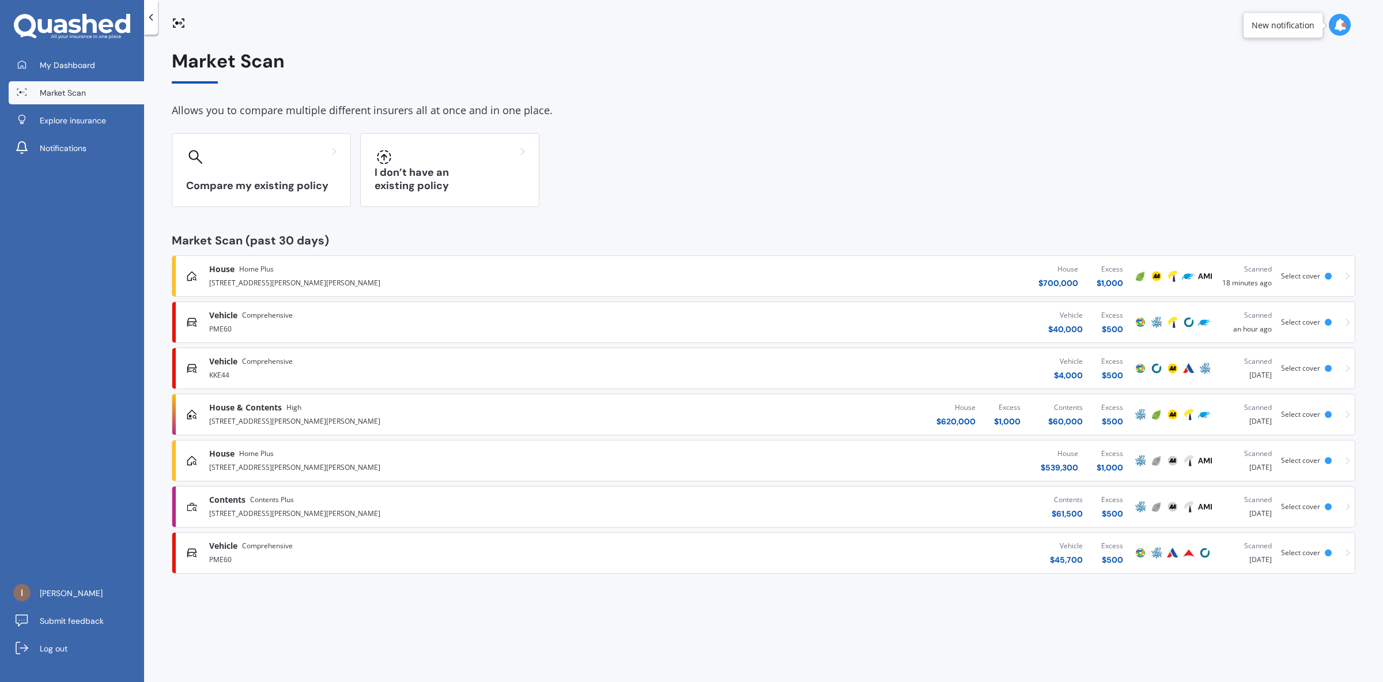  I want to click on div: KKE44, so click(434, 374).